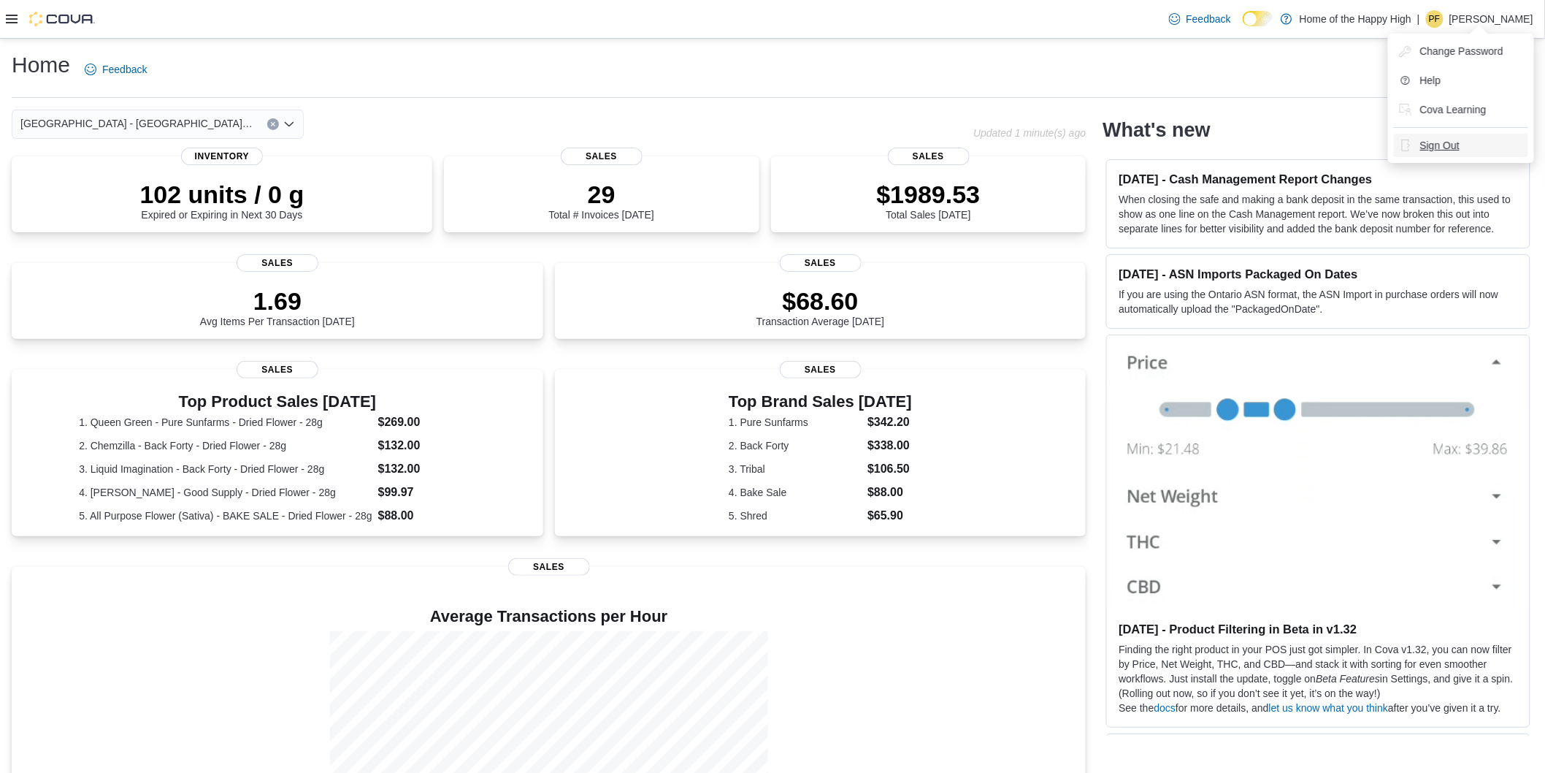 The image size is (1545, 773). Describe the element at coordinates (1318, 214) in the screenshot. I see `p: When closing the safe and making a bank deposit in the same transaction, this used to show as one...` at that location.